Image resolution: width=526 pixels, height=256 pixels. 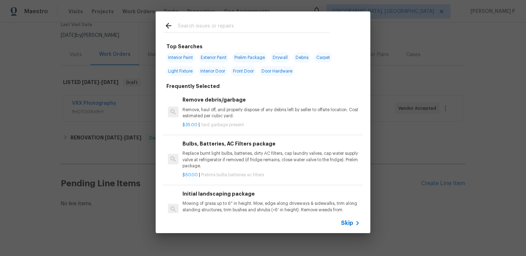 I want to click on span: Yard garbage present, so click(x=222, y=125).